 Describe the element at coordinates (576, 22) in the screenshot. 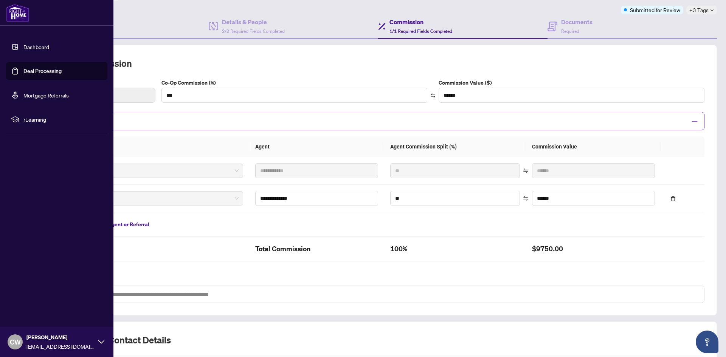

I see `h4: Documents` at that location.